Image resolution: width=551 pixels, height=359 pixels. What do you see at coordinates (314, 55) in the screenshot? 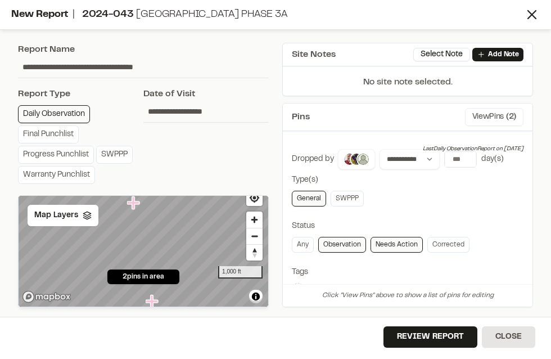
I see `span: Site Notes` at bounding box center [314, 55].